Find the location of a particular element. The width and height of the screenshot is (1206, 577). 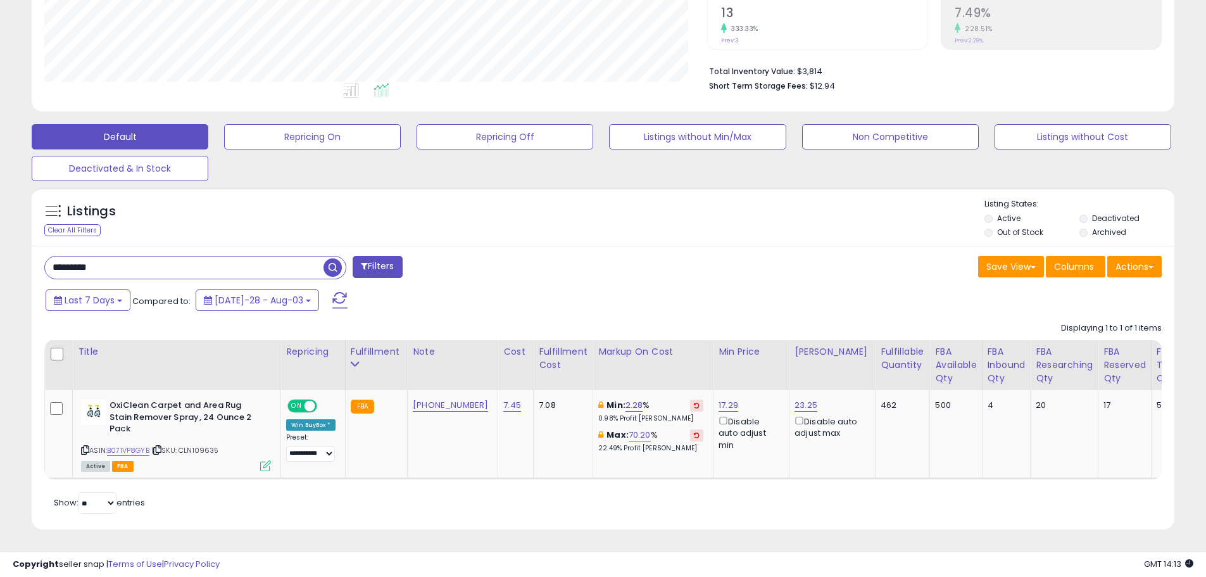

div: Fulfillable Quantity is located at coordinates (902, 358).